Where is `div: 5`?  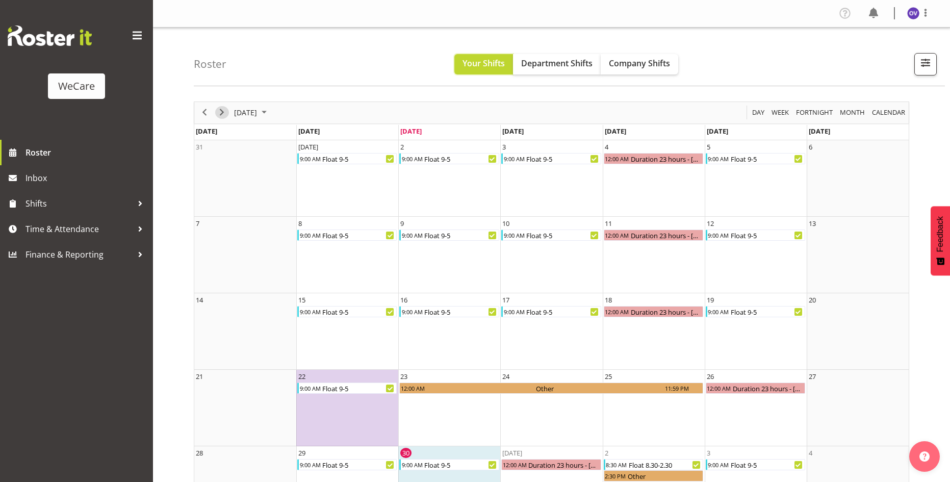
div: 5 is located at coordinates (709, 147).